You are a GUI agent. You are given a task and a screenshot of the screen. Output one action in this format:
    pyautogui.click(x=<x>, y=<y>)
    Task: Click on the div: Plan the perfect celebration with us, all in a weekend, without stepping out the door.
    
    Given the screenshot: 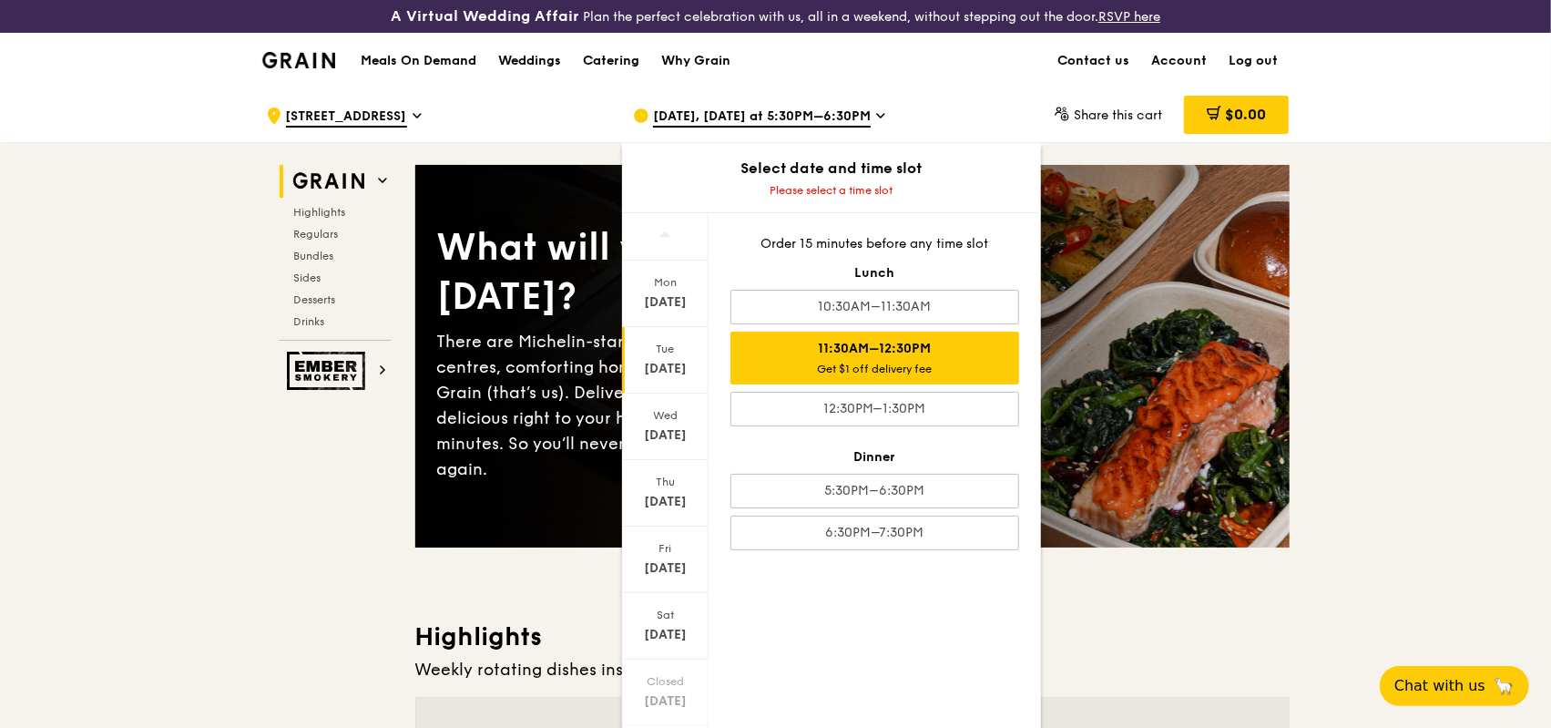 What is the action you would take?
    pyautogui.click(x=775, y=16)
    